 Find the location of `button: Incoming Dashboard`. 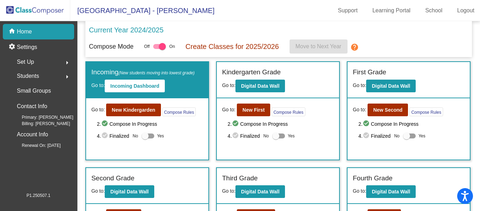

button: Incoming Dashboard is located at coordinates (135, 86).